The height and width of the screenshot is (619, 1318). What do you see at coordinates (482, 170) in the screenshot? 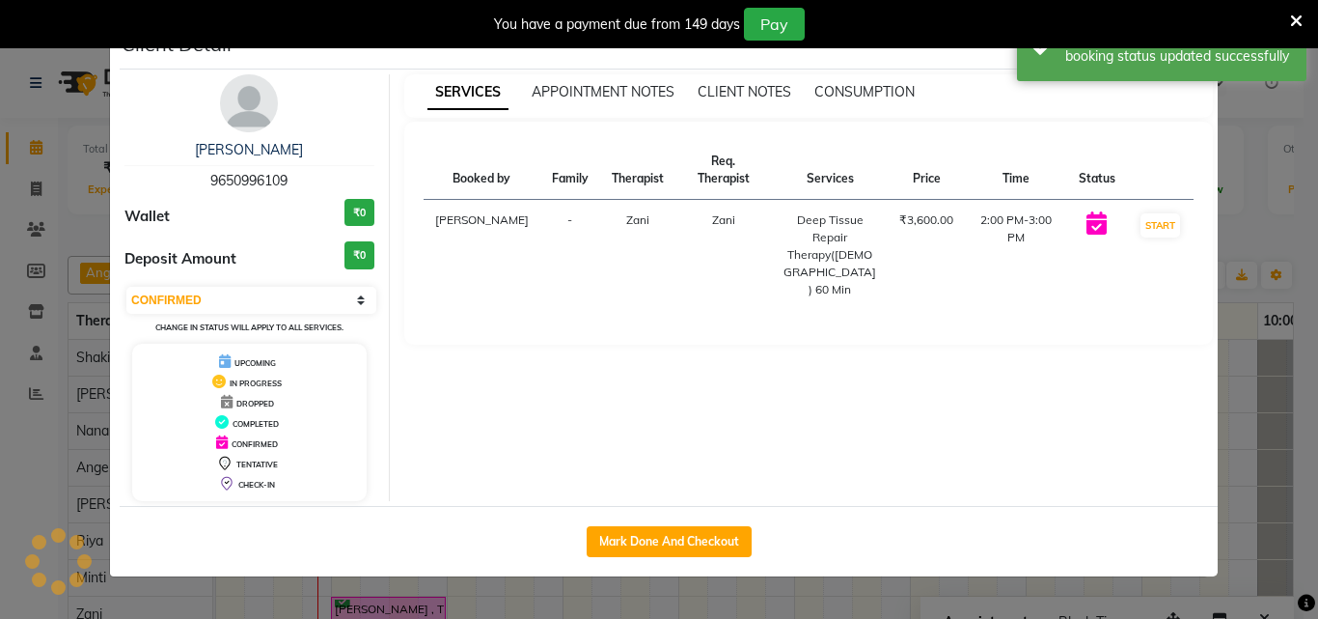
I see `th: Booked by` at bounding box center [482, 170].